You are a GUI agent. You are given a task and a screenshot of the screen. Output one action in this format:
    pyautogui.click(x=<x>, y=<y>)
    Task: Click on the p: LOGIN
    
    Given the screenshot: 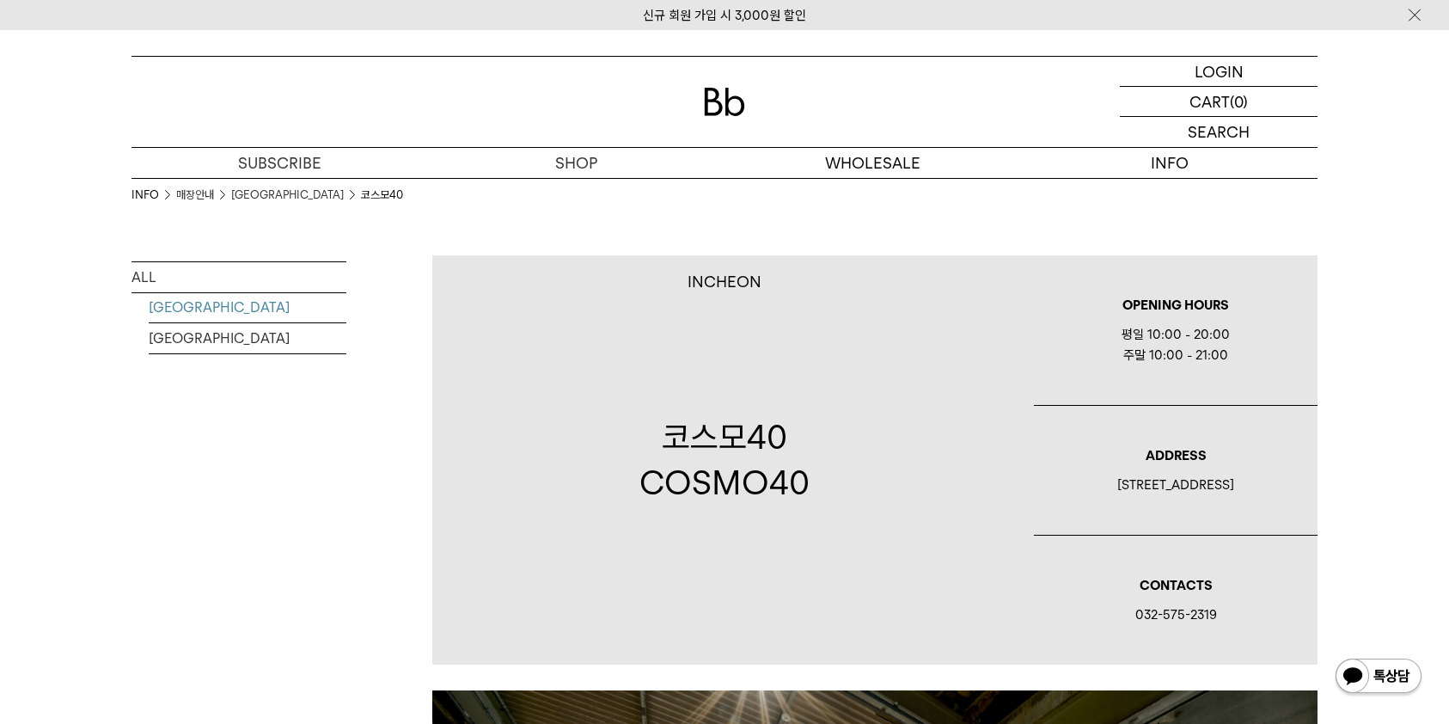 What is the action you would take?
    pyautogui.click(x=1219, y=71)
    